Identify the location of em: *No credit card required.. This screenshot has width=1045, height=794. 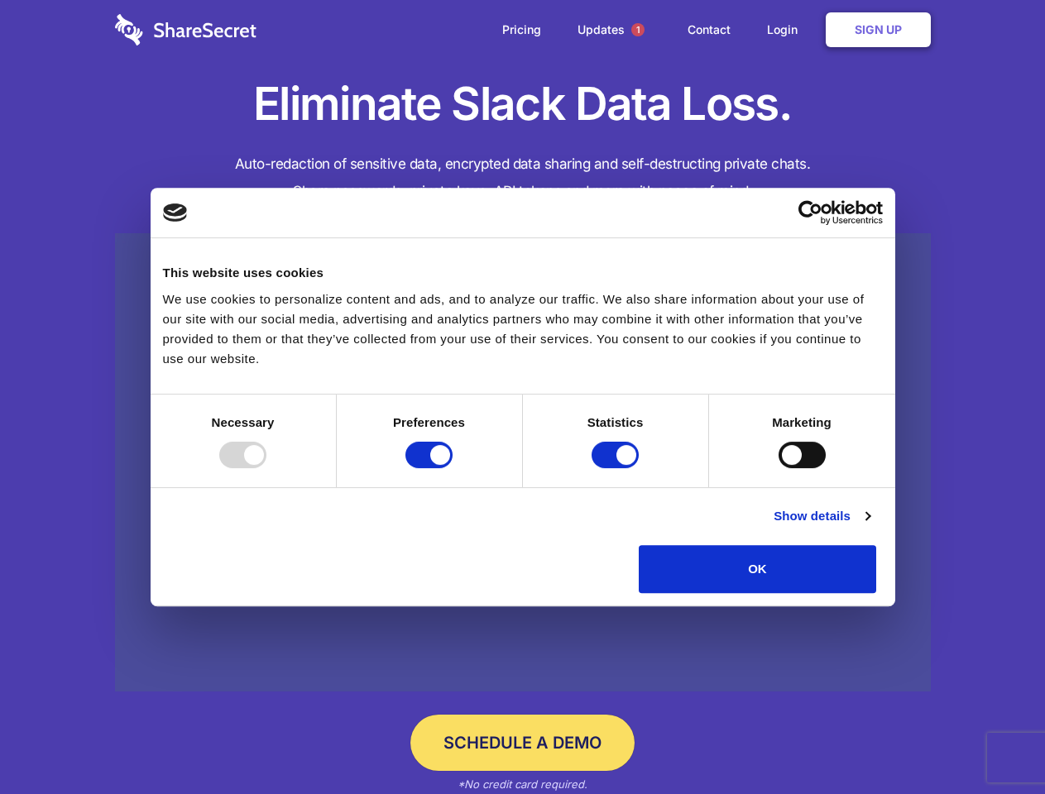
(522, 785).